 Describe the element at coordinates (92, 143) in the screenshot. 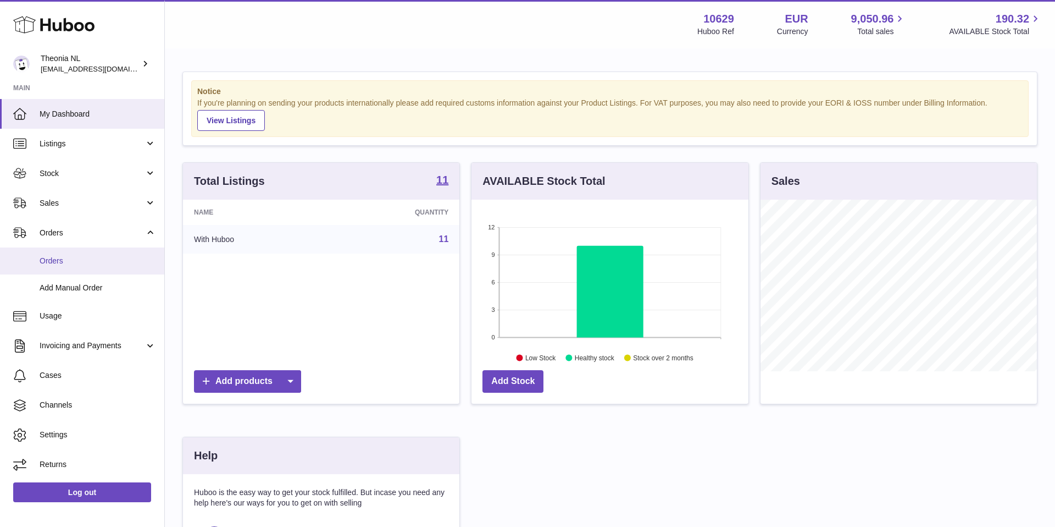

I see `span: Listings` at that location.